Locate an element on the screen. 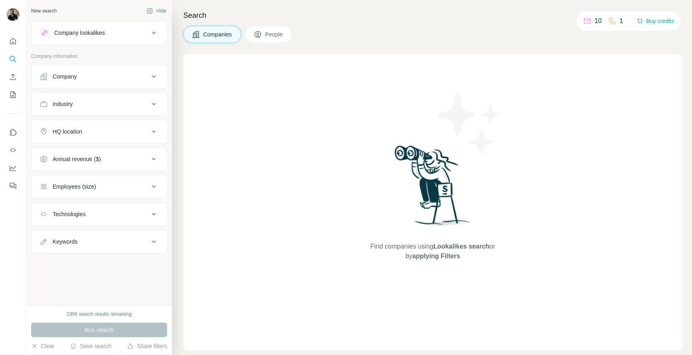 The width and height of the screenshot is (692, 355). img: Surfe Illustration - Woman searching with binoculars is located at coordinates (433, 188).